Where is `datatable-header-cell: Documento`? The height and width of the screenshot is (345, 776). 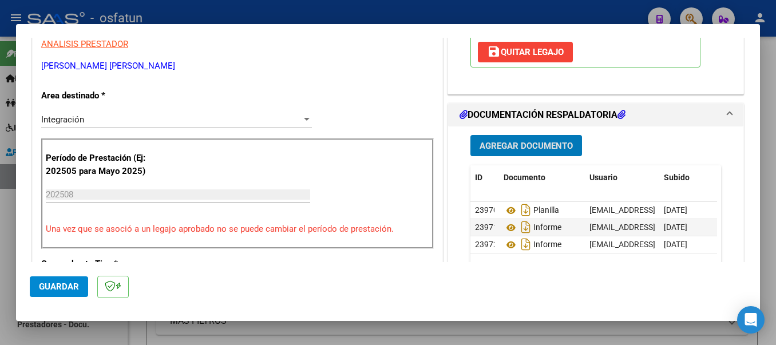 datatable-header-cell: Documento is located at coordinates (542, 177).